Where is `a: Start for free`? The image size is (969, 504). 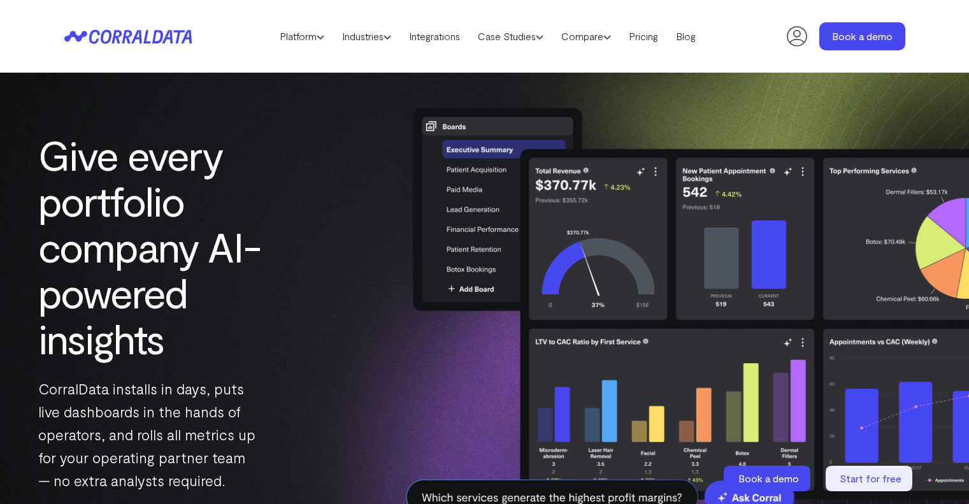 a: Start for free is located at coordinates (870, 479).